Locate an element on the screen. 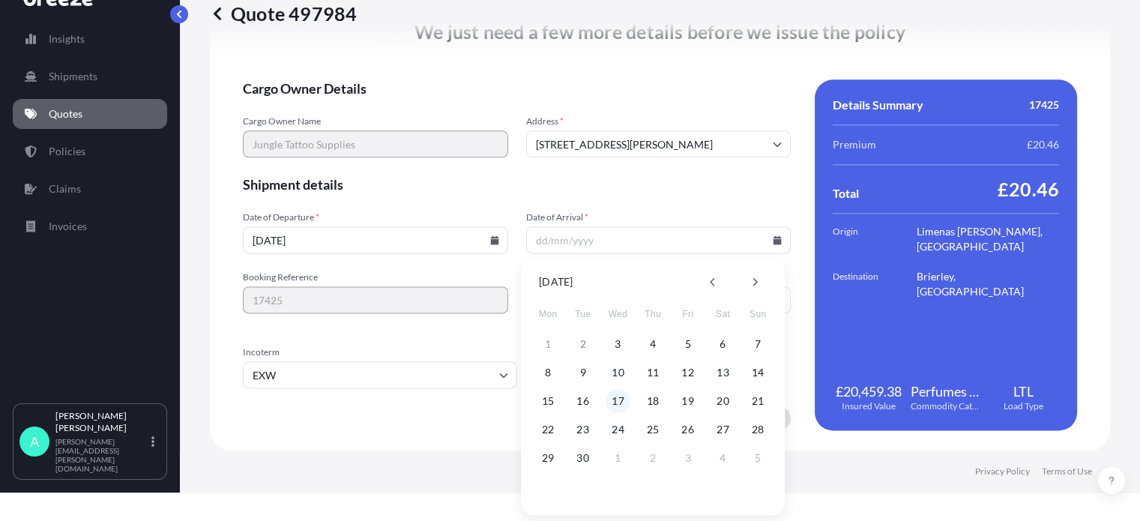 This screenshot has width=1140, height=521. button: 15 is located at coordinates (548, 401).